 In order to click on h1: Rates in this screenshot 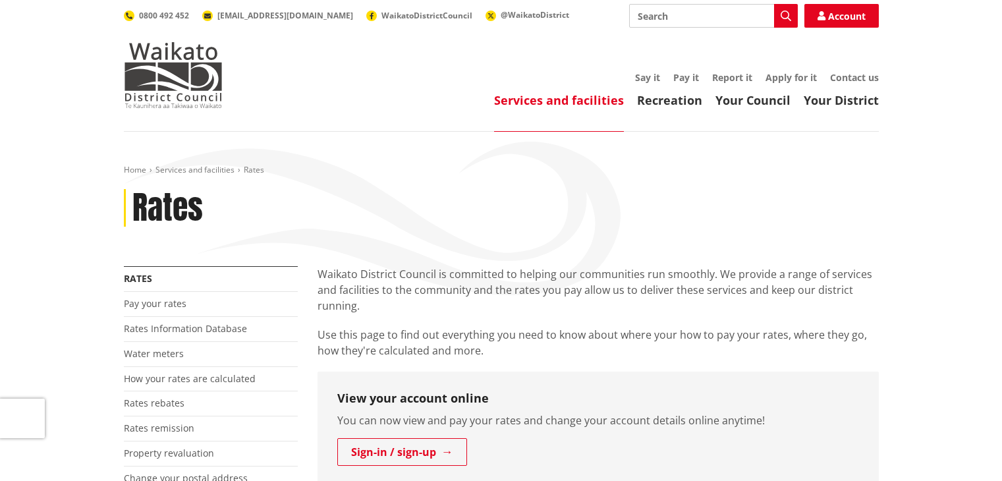, I will do `click(167, 208)`.